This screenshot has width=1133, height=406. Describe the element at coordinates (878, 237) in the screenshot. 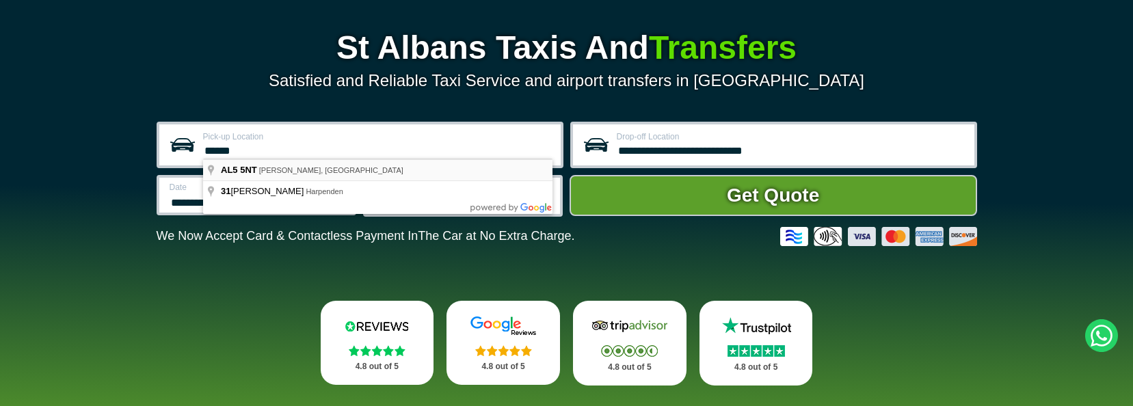

I see `img: Credit And Debit Cards` at that location.